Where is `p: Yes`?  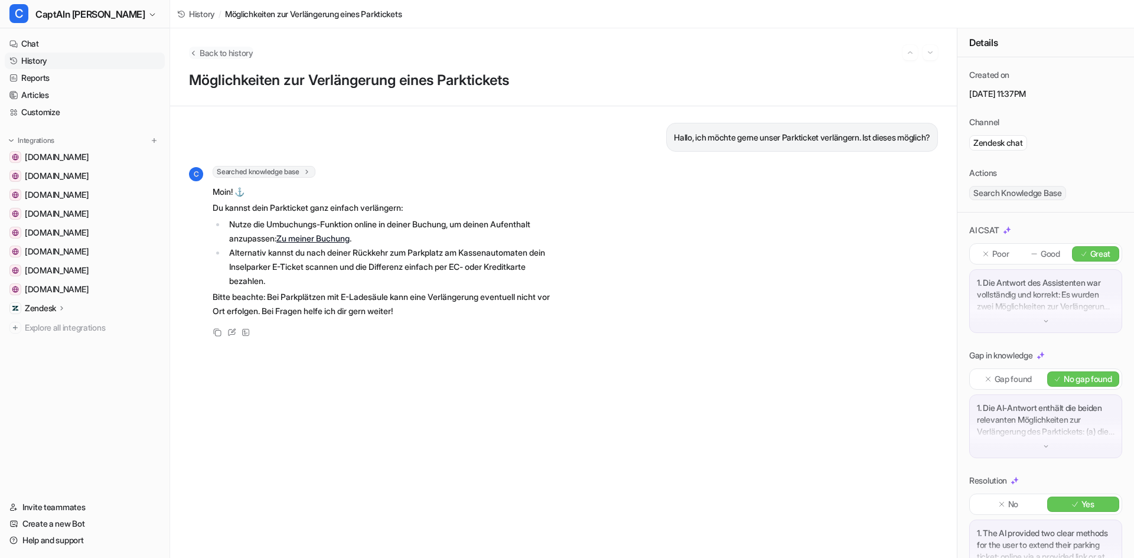 p: Yes is located at coordinates (1088, 505).